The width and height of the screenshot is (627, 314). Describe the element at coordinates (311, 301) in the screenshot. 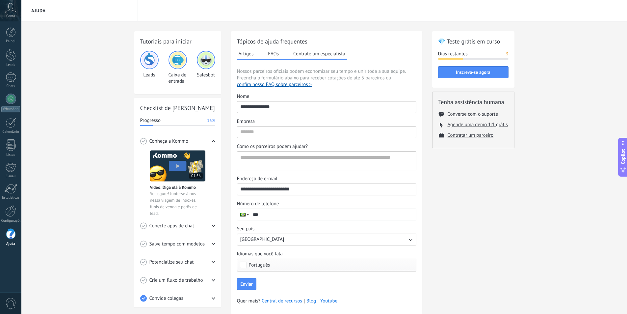

I see `a: Blog` at that location.